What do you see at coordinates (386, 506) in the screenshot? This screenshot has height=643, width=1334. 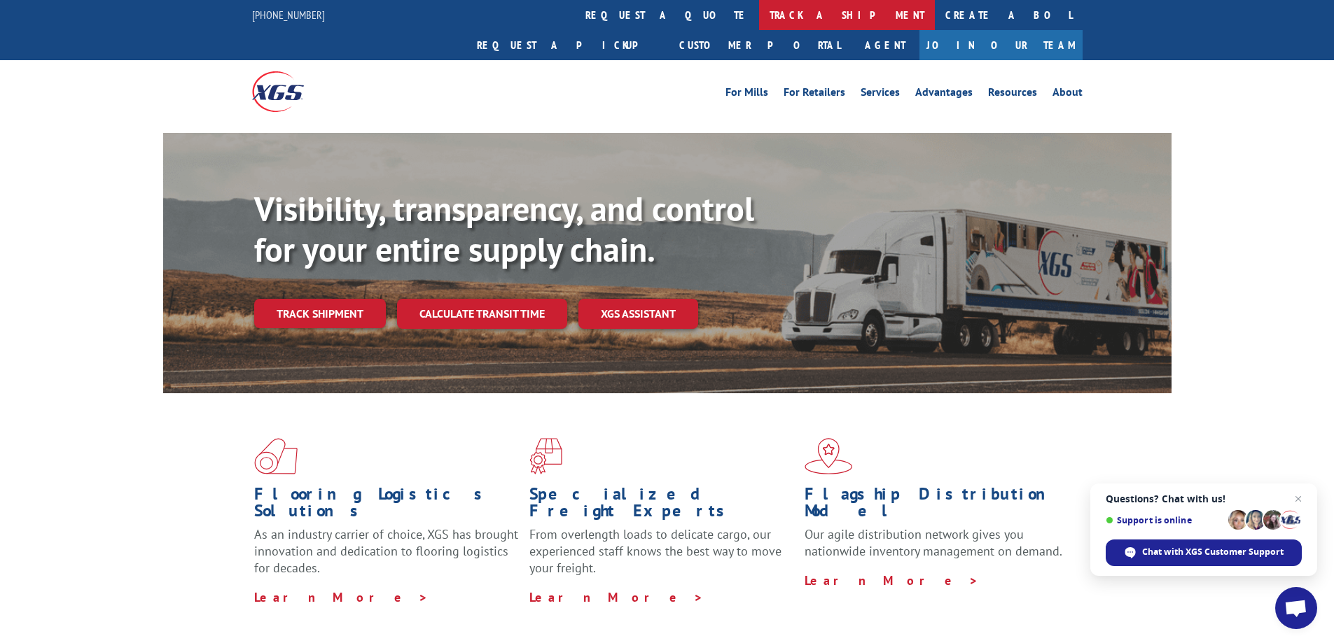 I see `h1: Flooring Logistics Solutions` at bounding box center [386, 506].